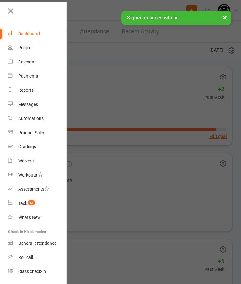 The height and width of the screenshot is (284, 241). Describe the element at coordinates (34, 189) in the screenshot. I see `div: Assessments` at that location.